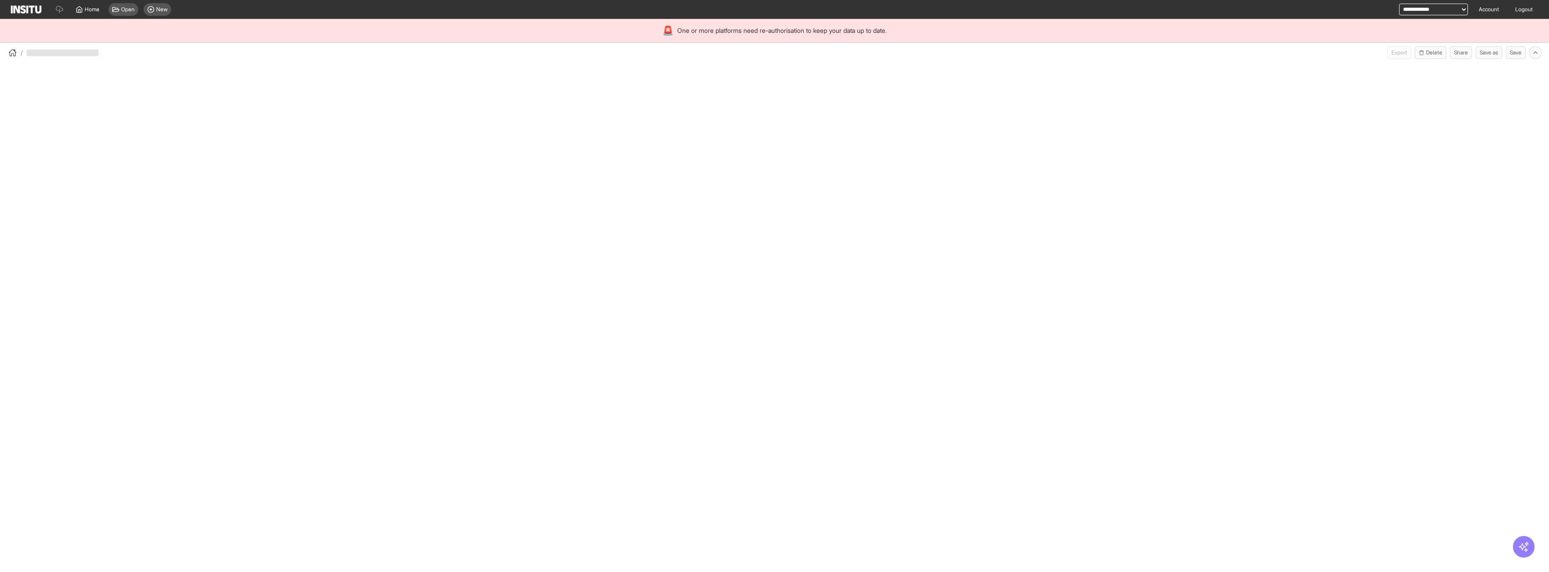 Image resolution: width=1549 pixels, height=572 pixels. What do you see at coordinates (1399, 53) in the screenshot?
I see `button: Export` at bounding box center [1399, 53].